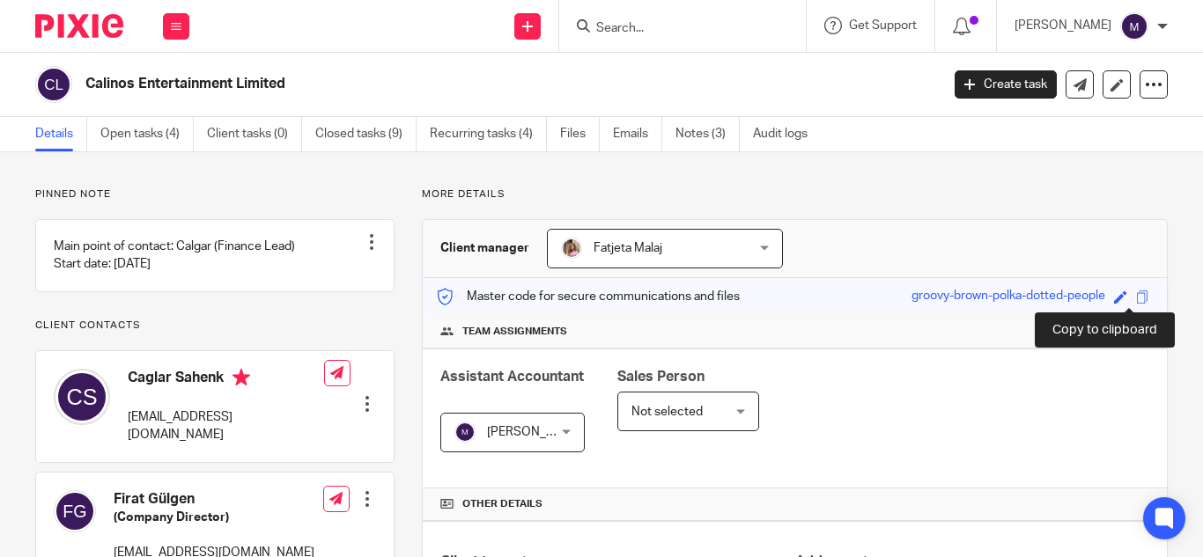 The height and width of the screenshot is (557, 1203). I want to click on p: More details, so click(794, 195).